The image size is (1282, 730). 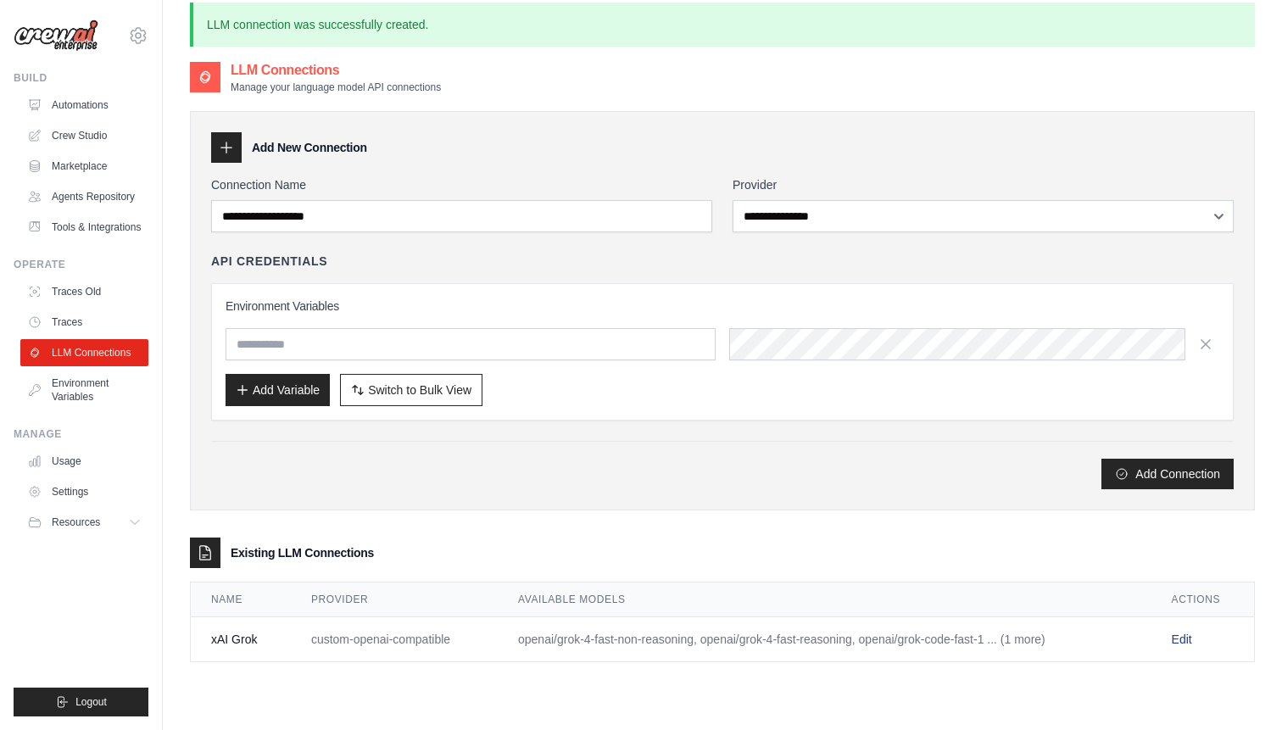 What do you see at coordinates (84, 166) in the screenshot?
I see `a: Marketplace` at bounding box center [84, 166].